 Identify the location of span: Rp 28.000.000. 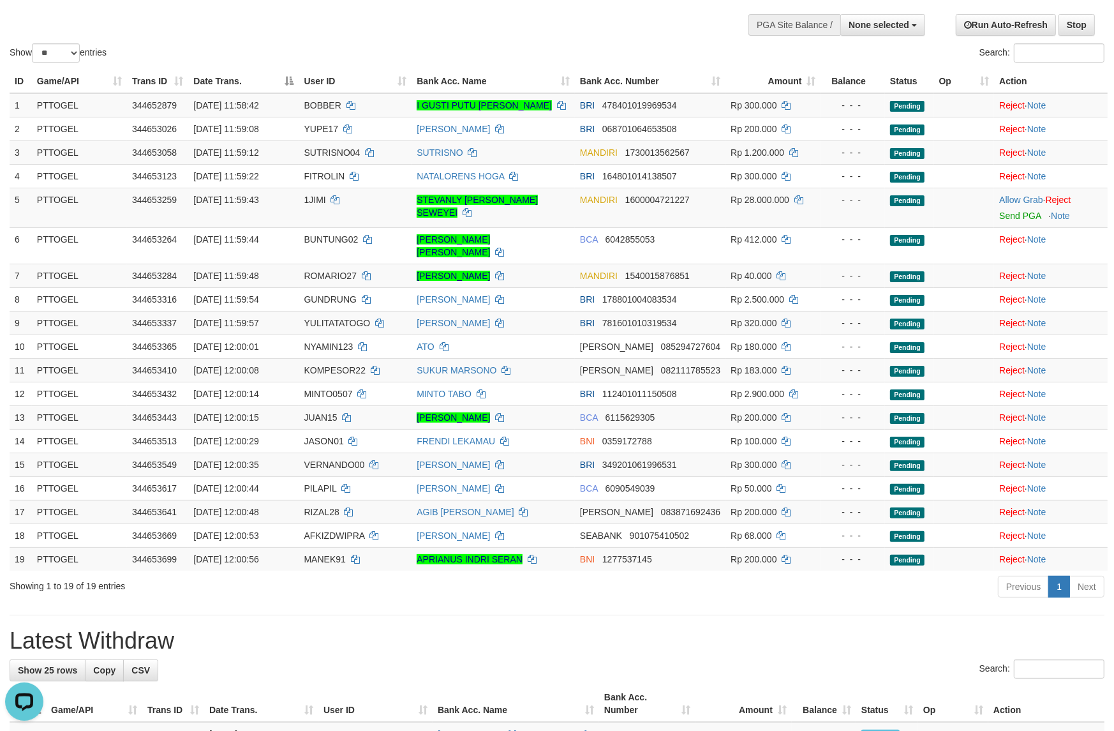
(760, 200).